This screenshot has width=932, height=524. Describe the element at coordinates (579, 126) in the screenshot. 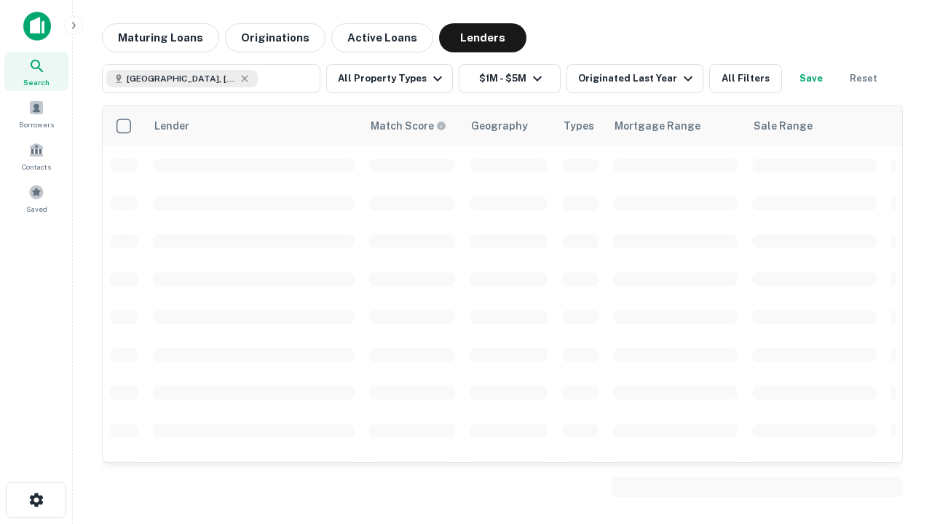

I see `div: Types` at that location.